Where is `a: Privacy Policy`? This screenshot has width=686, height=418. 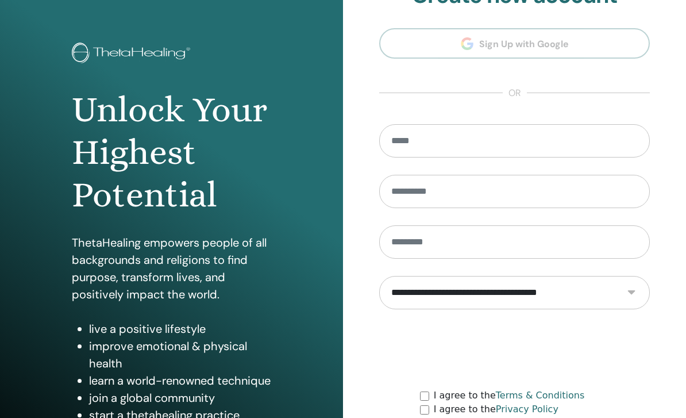
a: Privacy Policy is located at coordinates (527, 409).